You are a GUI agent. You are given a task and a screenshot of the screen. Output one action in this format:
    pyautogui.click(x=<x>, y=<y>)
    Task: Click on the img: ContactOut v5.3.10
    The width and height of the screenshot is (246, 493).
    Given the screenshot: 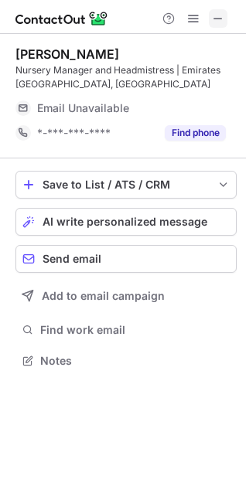 What is the action you would take?
    pyautogui.click(x=62, y=19)
    